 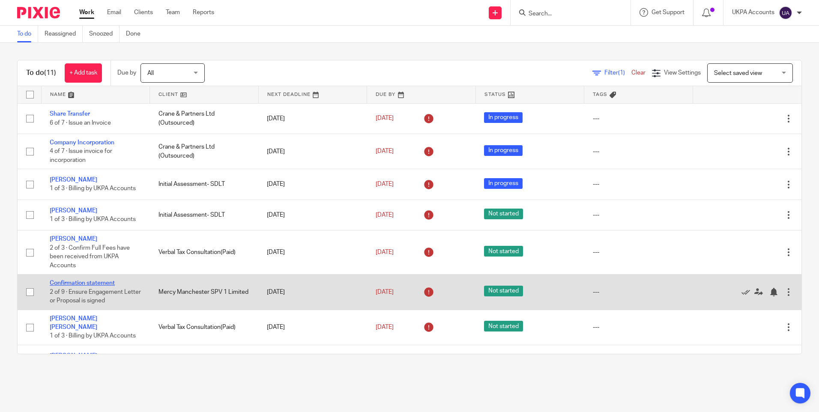 What do you see at coordinates (173, 12) in the screenshot?
I see `a: Team` at bounding box center [173, 12].